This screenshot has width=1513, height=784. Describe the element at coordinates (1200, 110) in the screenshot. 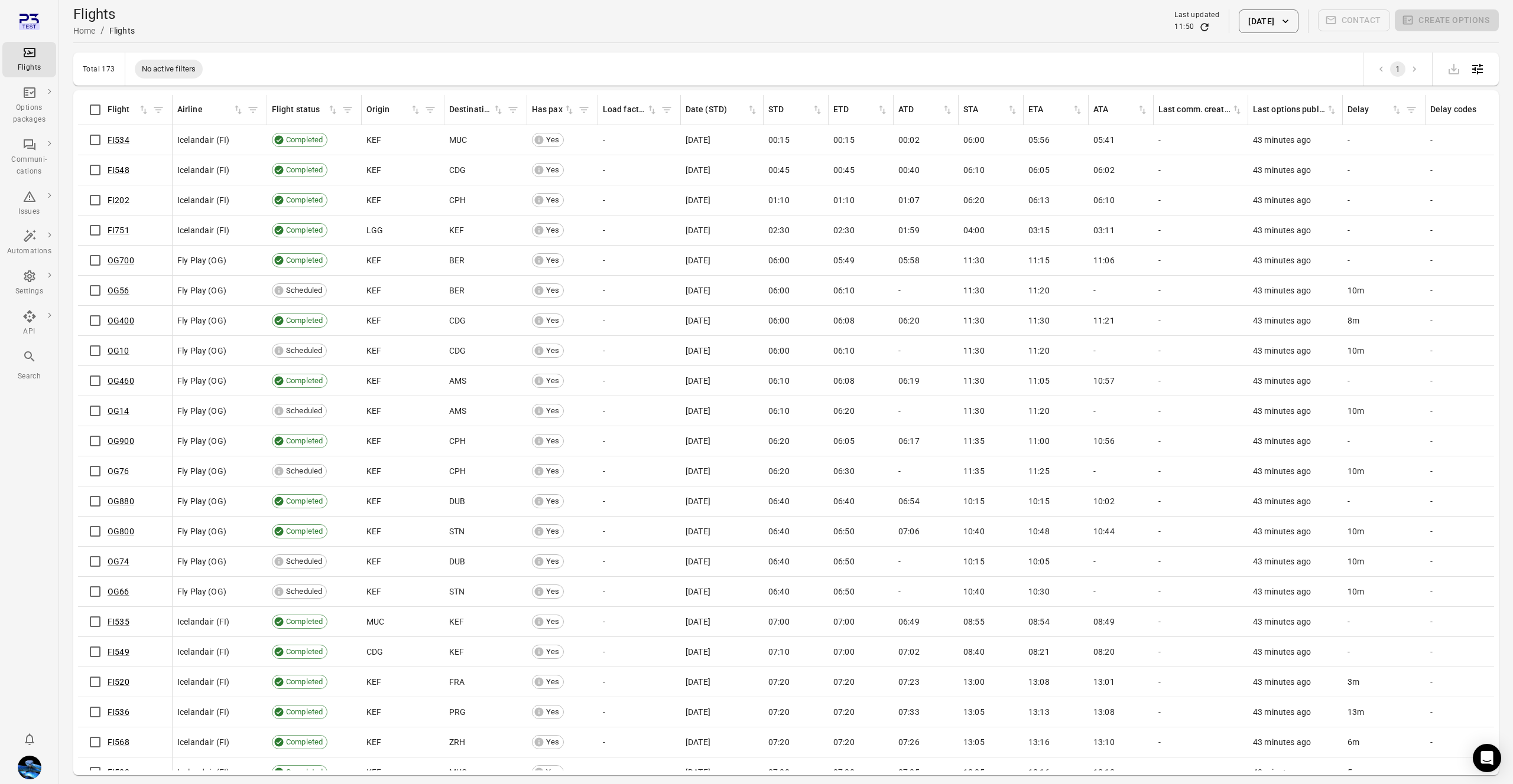

I see `div: Sort by last communication created in ascending order` at that location.